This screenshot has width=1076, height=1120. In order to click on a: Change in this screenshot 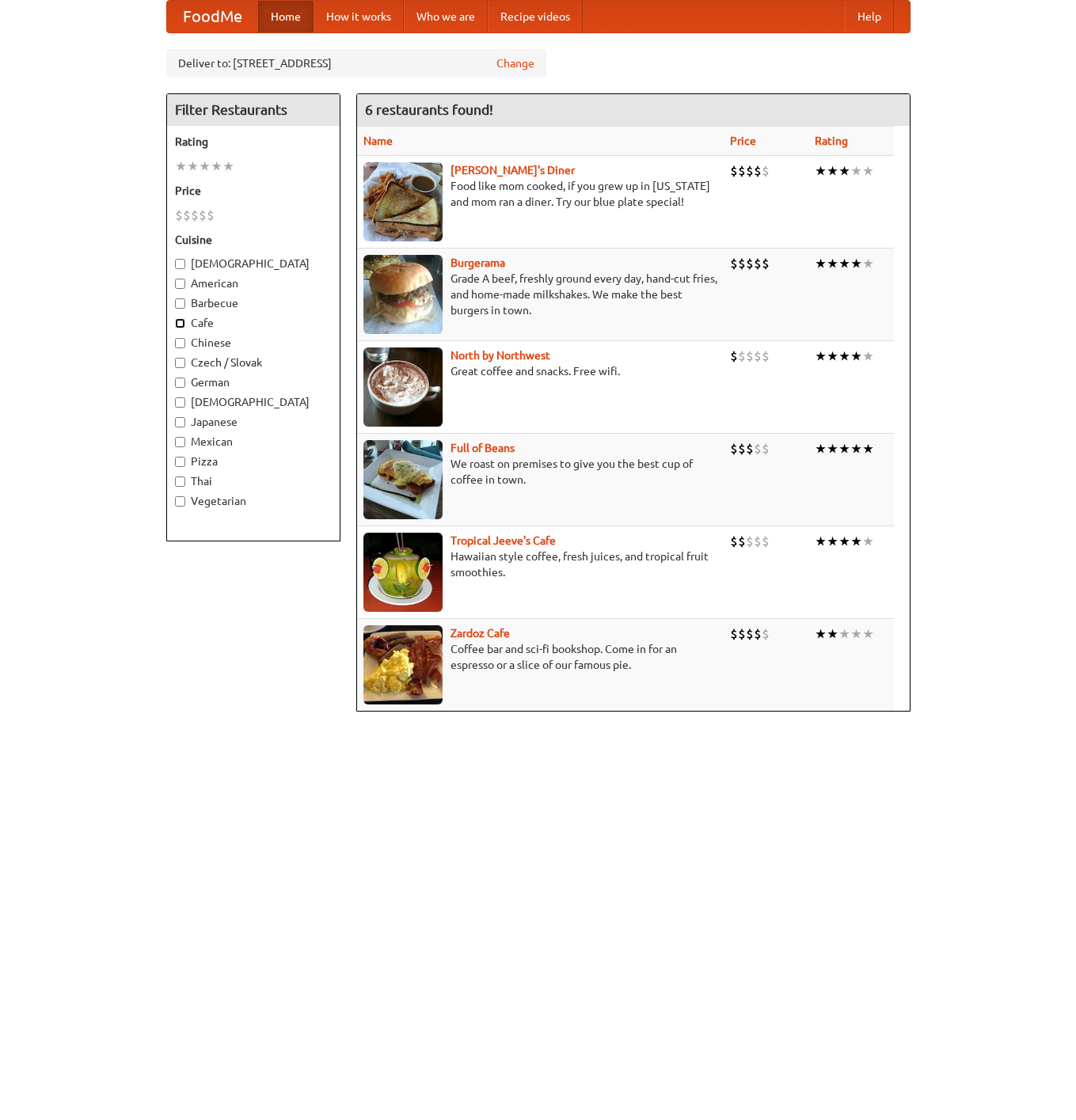, I will do `click(516, 63)`.